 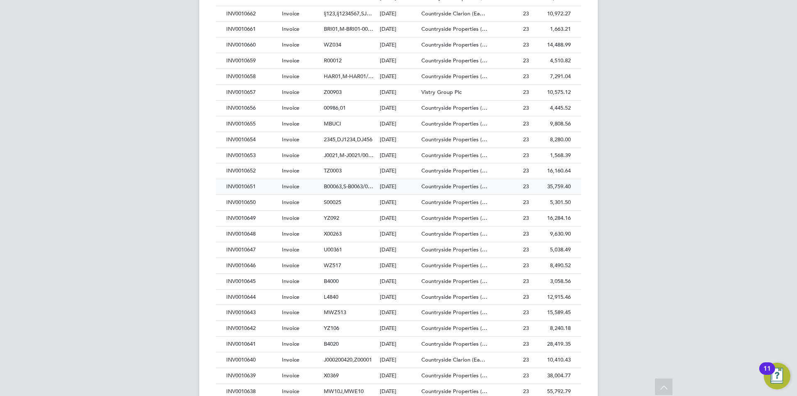 What do you see at coordinates (252, 297) in the screenshot?
I see `div: INV0010644` at bounding box center [252, 297].